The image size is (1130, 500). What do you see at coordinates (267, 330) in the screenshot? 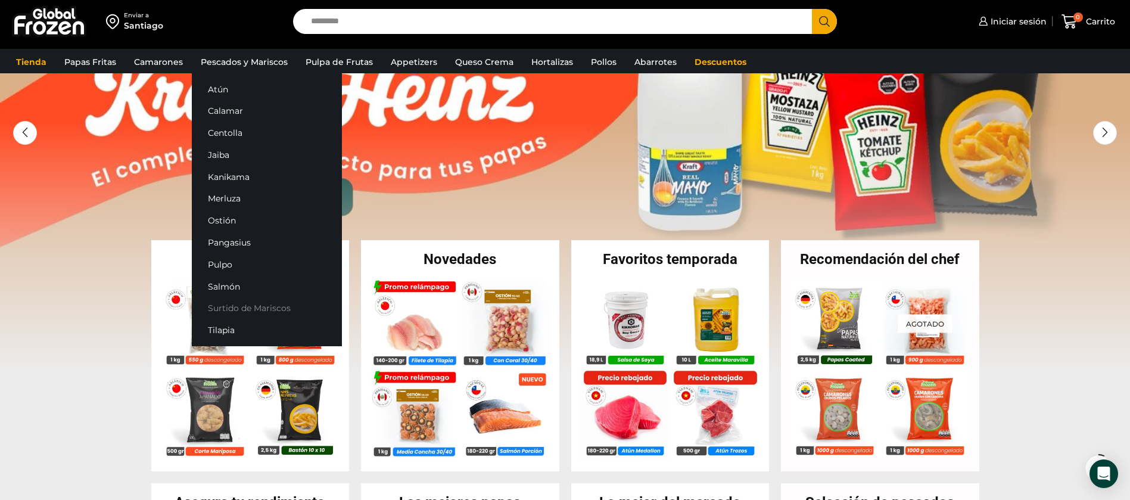
I see `a: Tilapia` at bounding box center [267, 330].